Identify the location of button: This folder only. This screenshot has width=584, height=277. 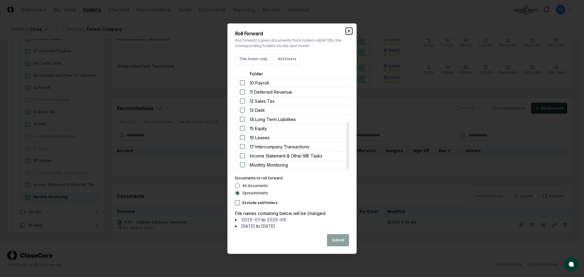
(253, 59).